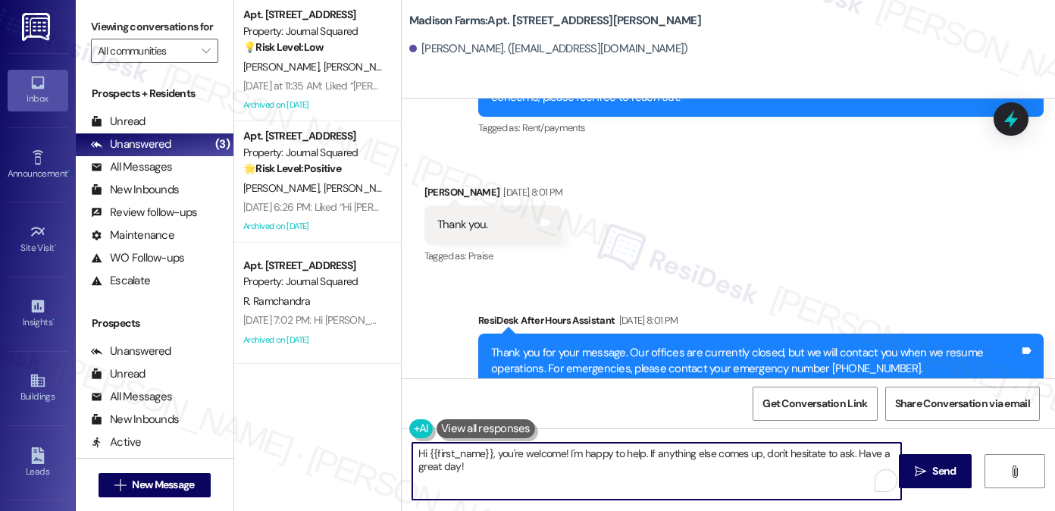 This screenshot has width=1055, height=511. What do you see at coordinates (657, 471) in the screenshot?
I see `textarea: To enrich screen reader interactions, please activate Accessibility in Grammarly extension settings` at bounding box center [657, 471].